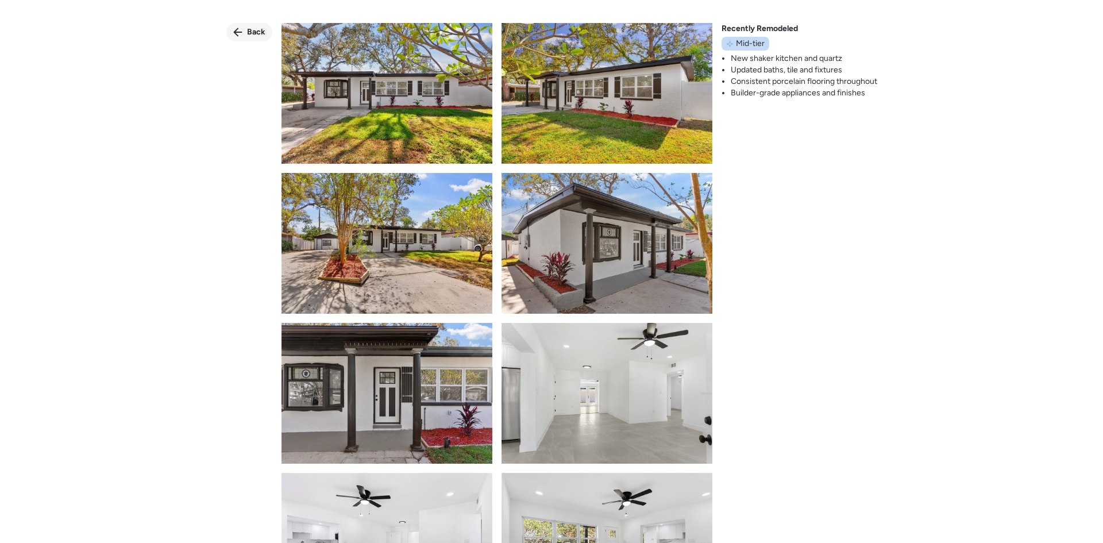  I want to click on span: Recently Remodeled, so click(759, 29).